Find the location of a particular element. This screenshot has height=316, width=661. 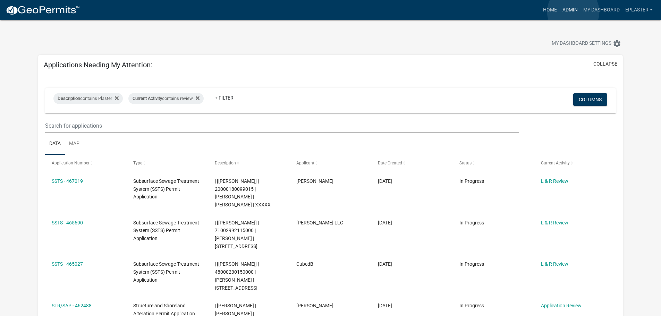

i: settings is located at coordinates (617, 44).